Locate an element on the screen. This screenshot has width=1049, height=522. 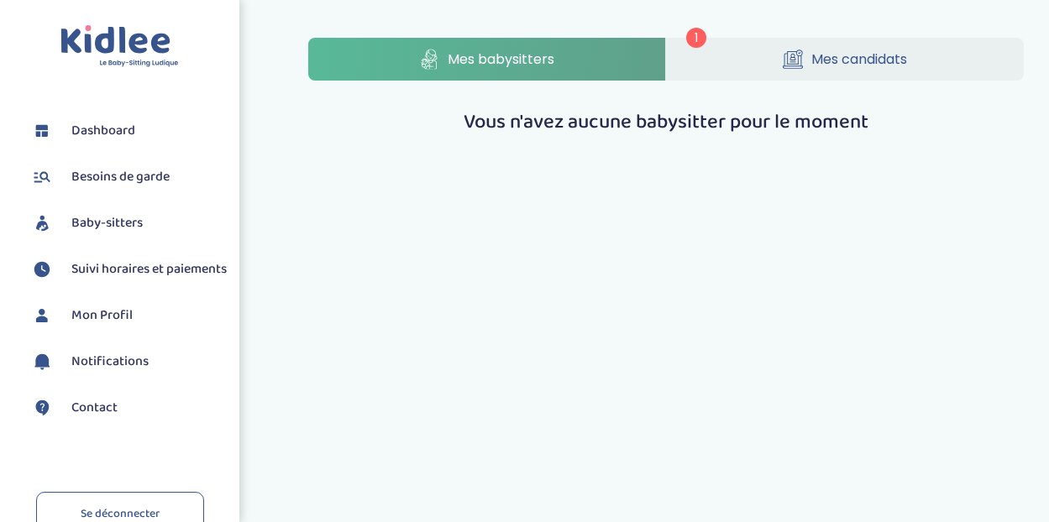
span: Dashboard is located at coordinates (103, 131).